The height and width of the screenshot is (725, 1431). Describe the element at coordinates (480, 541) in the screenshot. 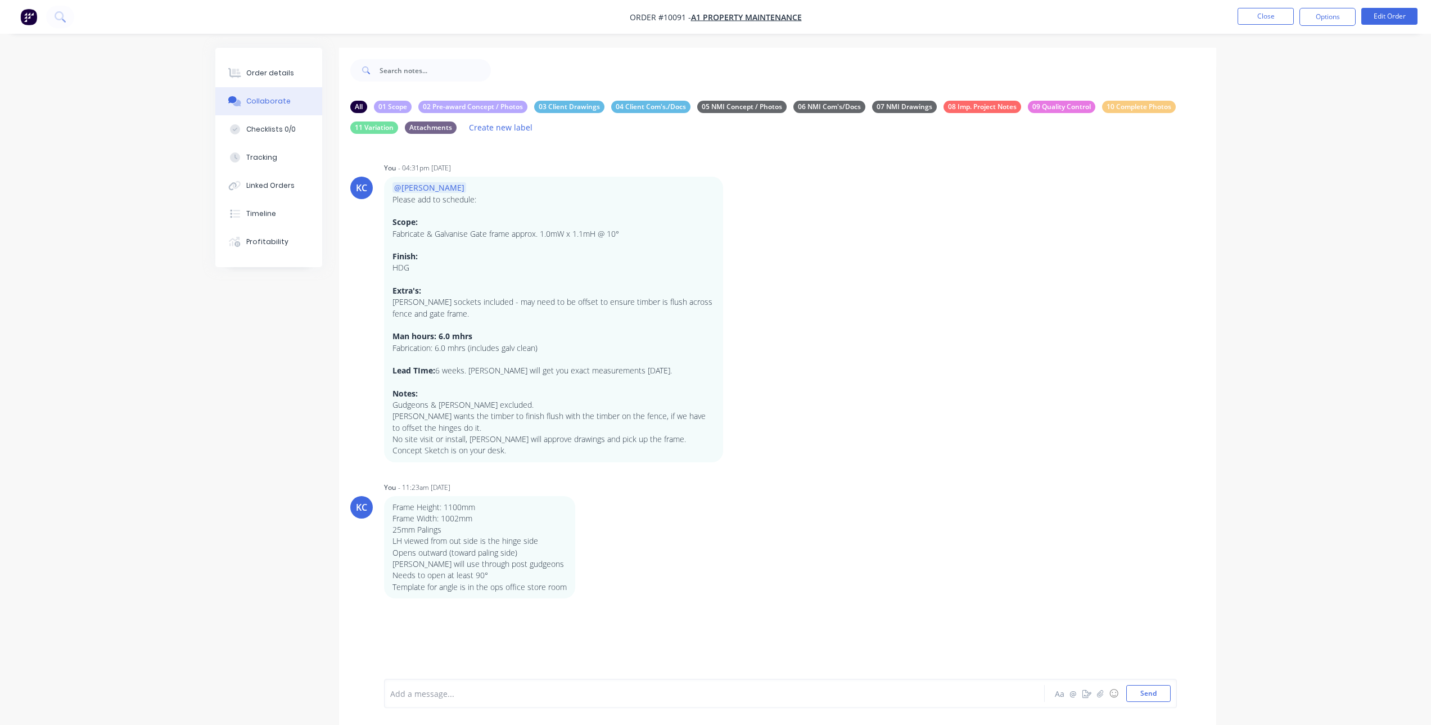

I see `p: LH viewed from out side is the hinge side` at that location.